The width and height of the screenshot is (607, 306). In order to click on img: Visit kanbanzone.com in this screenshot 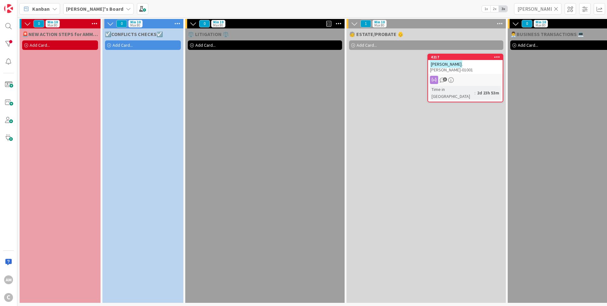, I will do `click(9, 9)`.